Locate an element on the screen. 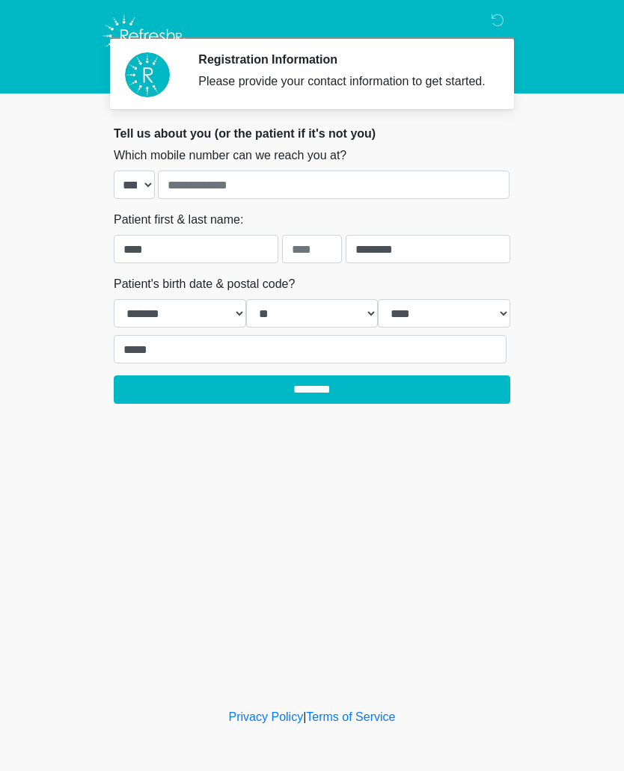 This screenshot has width=624, height=771. a: Privacy Policy is located at coordinates (266, 716).